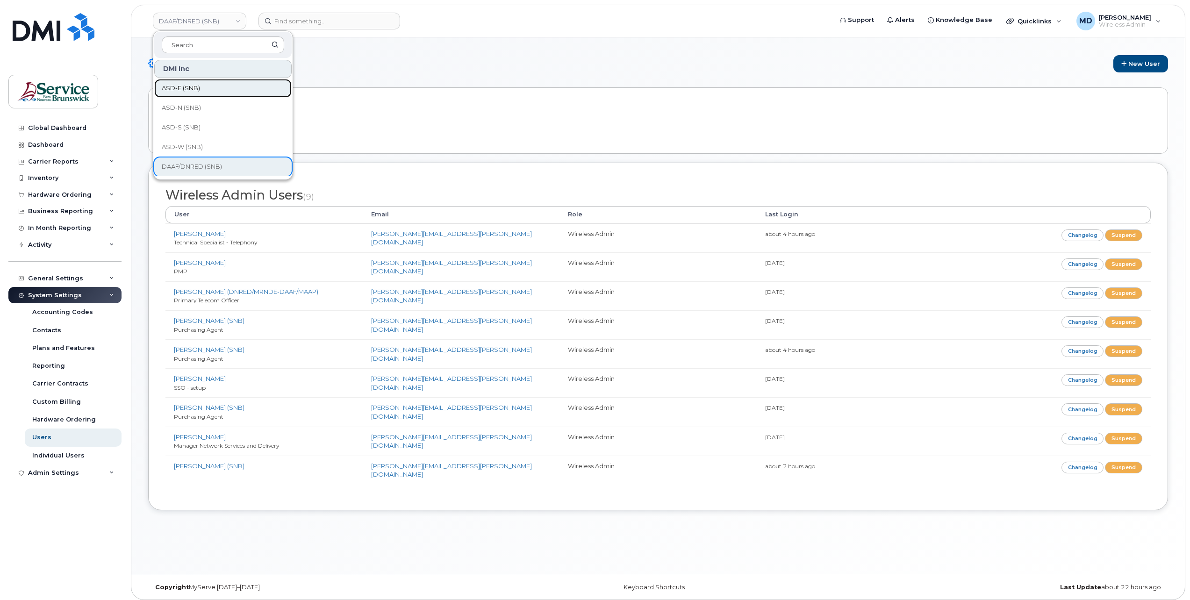  What do you see at coordinates (182, 147) in the screenshot?
I see `span: ASD-W (SNB)` at bounding box center [182, 147].